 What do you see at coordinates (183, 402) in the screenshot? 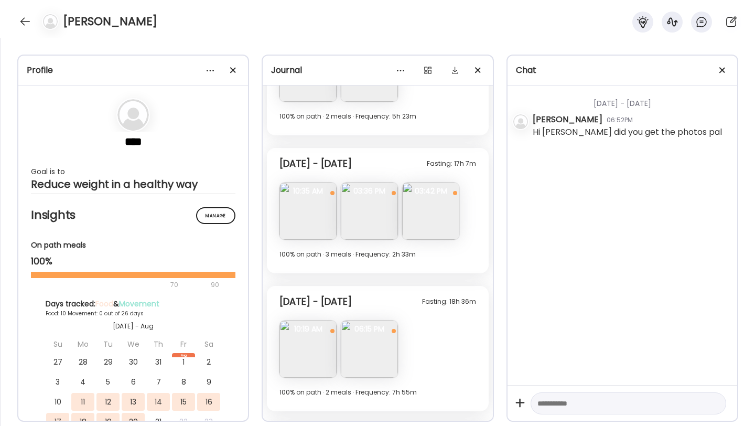
I see `div: 15` at bounding box center [183, 402].